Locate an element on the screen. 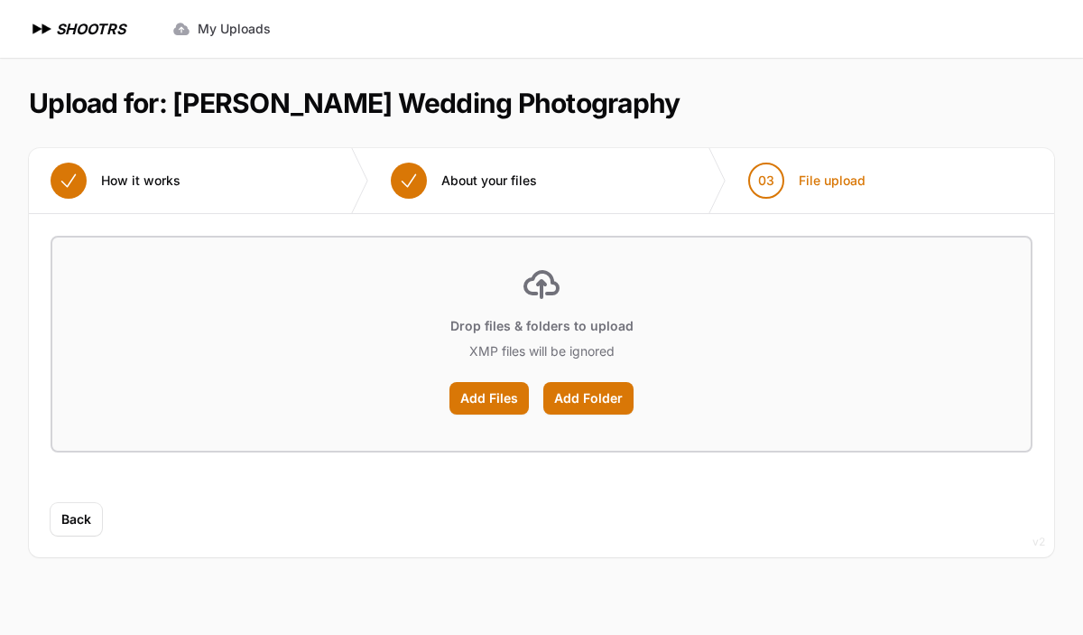  button: About your files is located at coordinates (464, 181).